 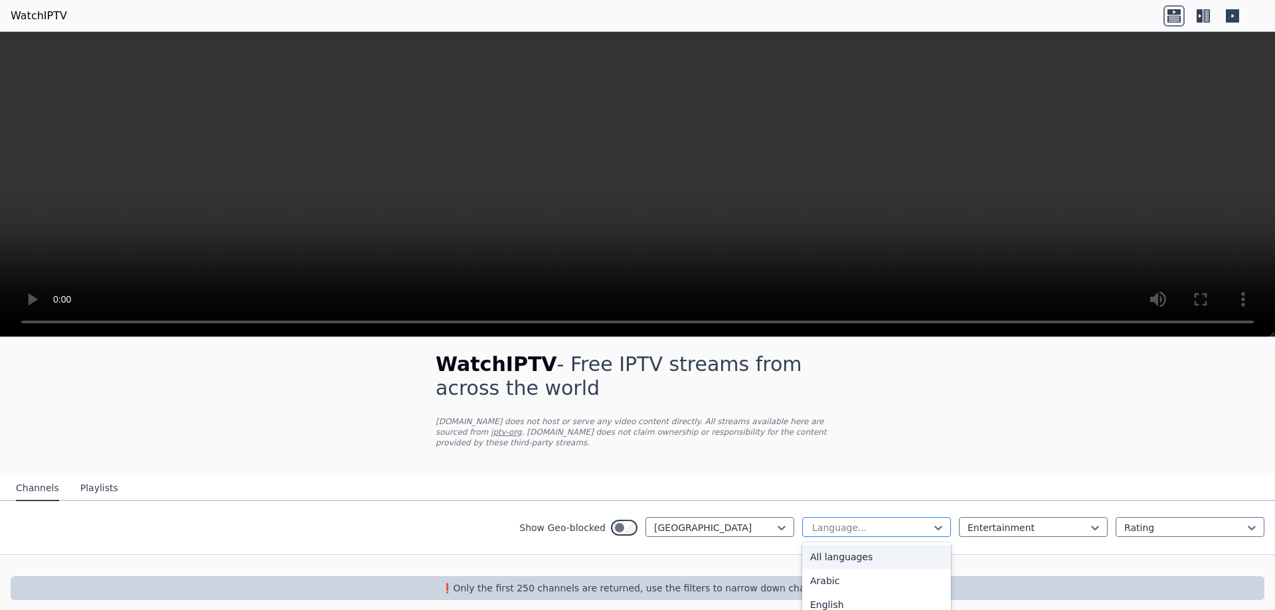 I want to click on div: All languages, so click(x=877, y=557).